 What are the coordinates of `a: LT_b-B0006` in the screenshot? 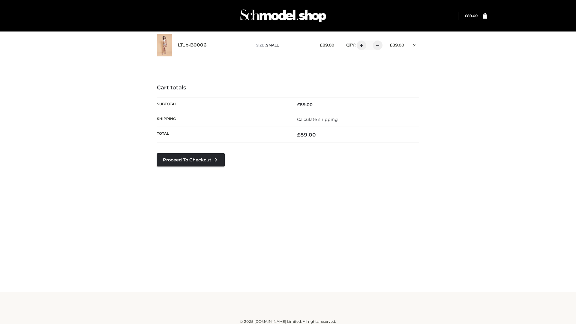 It's located at (192, 45).